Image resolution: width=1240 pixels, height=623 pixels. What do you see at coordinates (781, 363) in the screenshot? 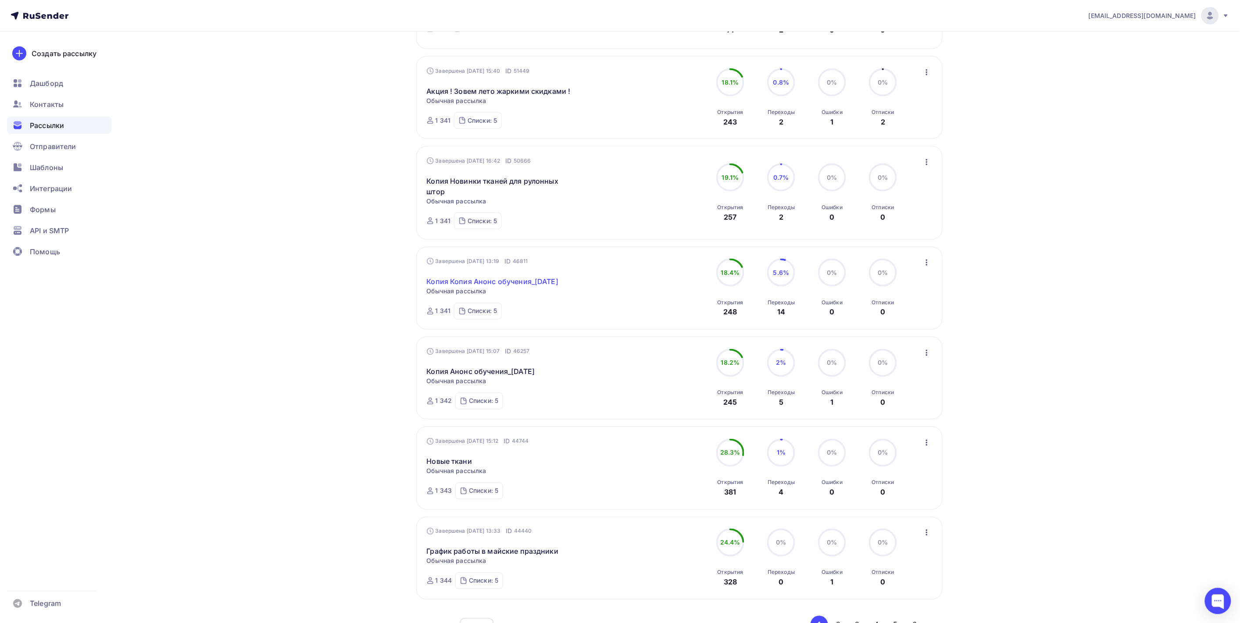
I see `span: 2%` at bounding box center [781, 363].